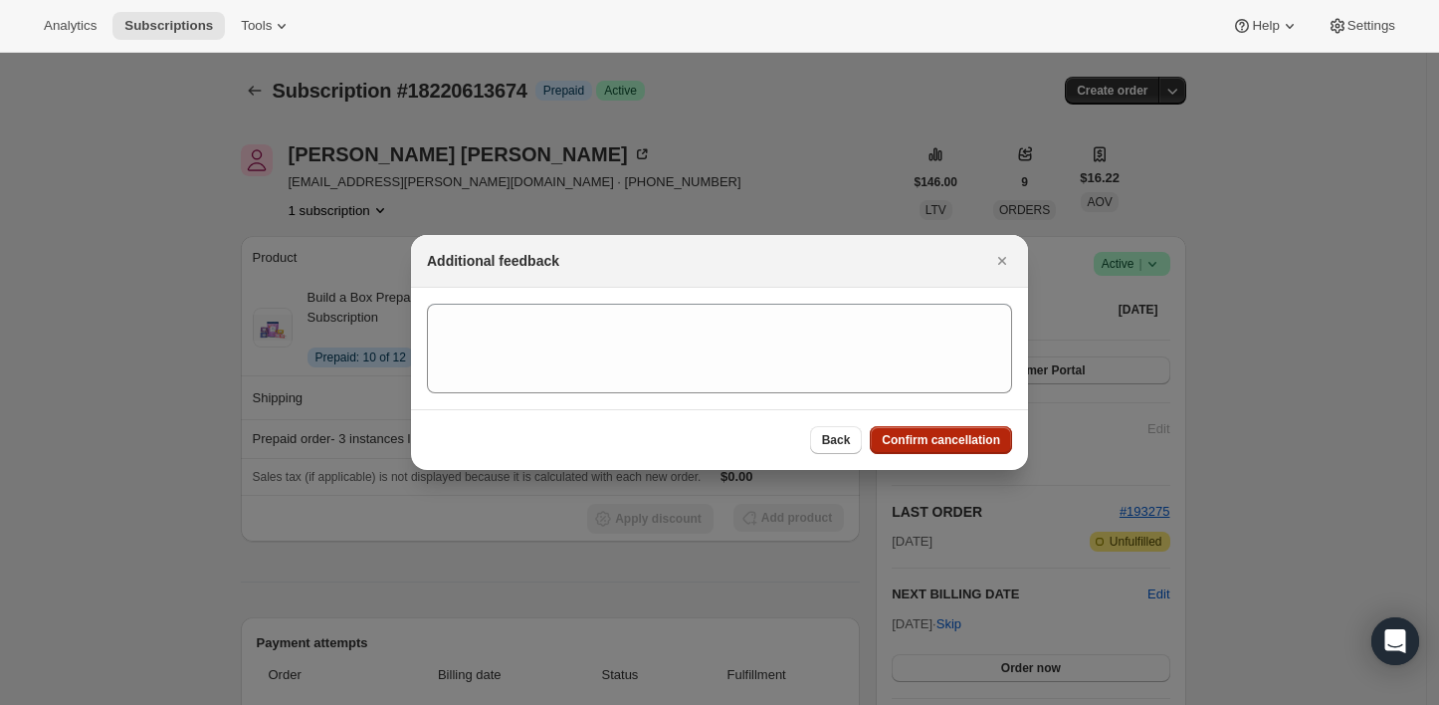 This screenshot has width=1439, height=705. I want to click on span: Help, so click(1265, 26).